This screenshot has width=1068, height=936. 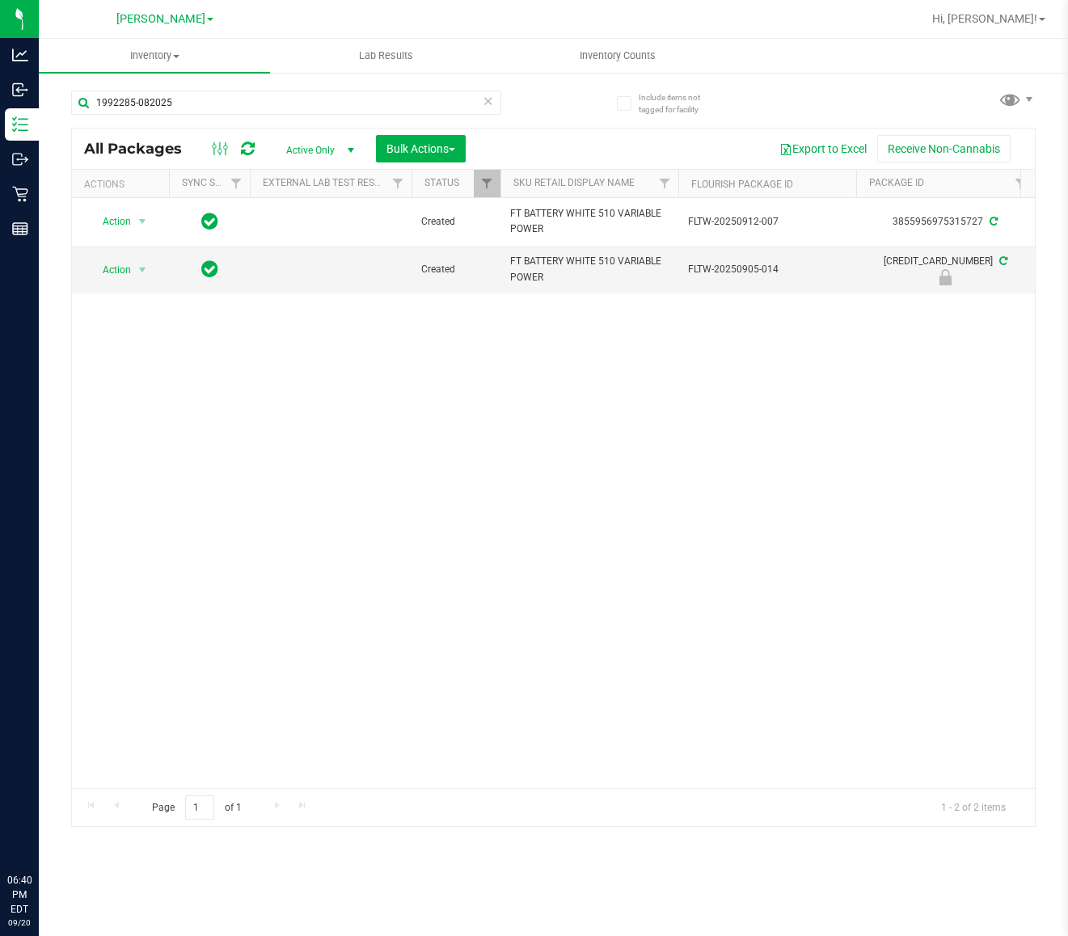 I want to click on button: Bulk Actions, so click(x=420, y=149).